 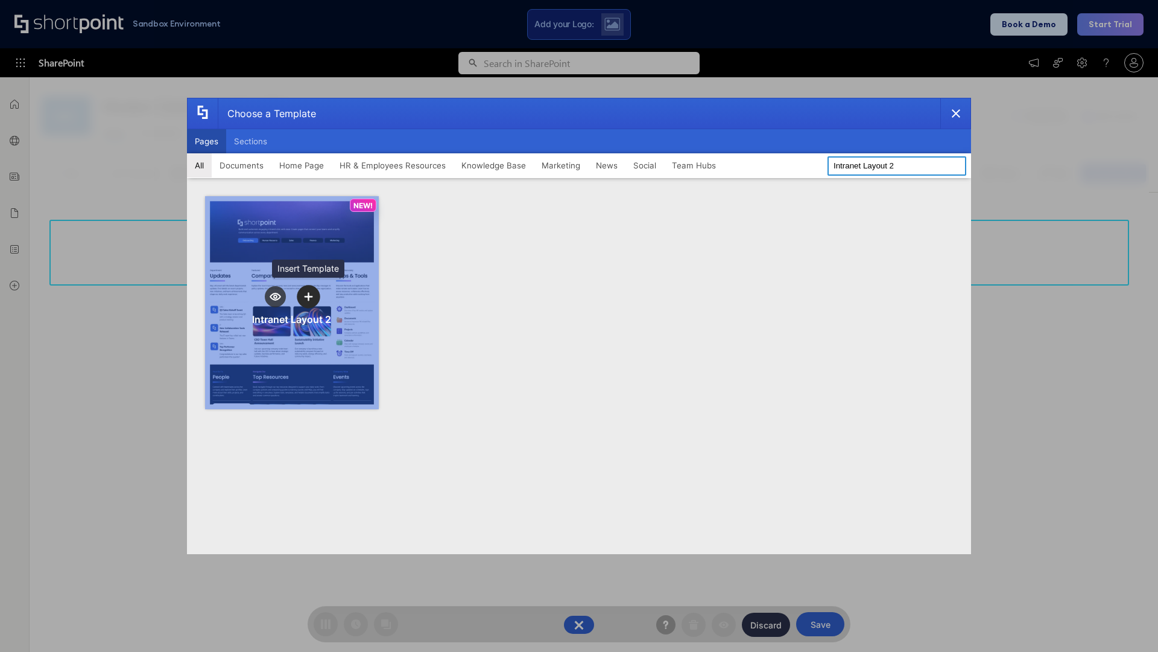 What do you see at coordinates (645, 165) in the screenshot?
I see `button: Social` at bounding box center [645, 165].